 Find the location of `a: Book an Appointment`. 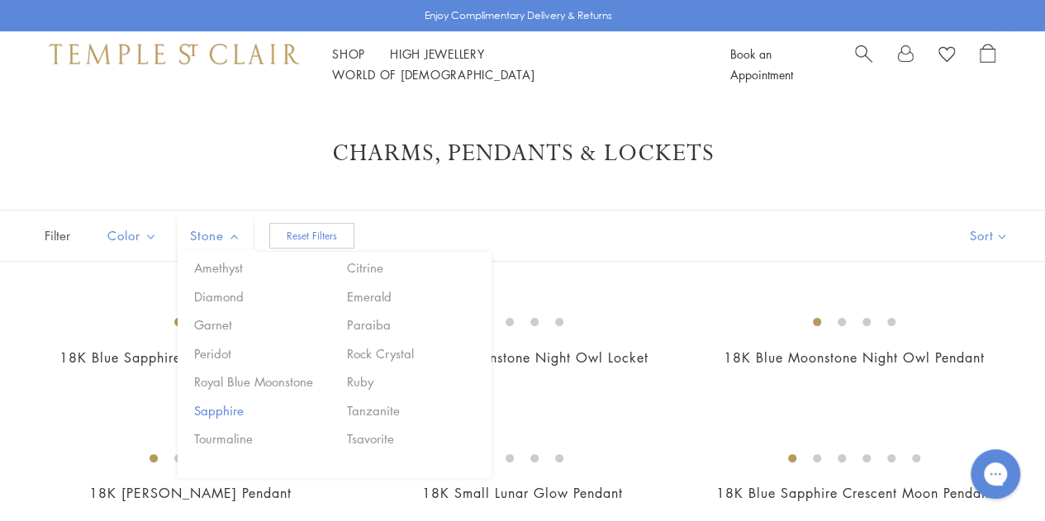

a: Book an Appointment is located at coordinates (761, 64).